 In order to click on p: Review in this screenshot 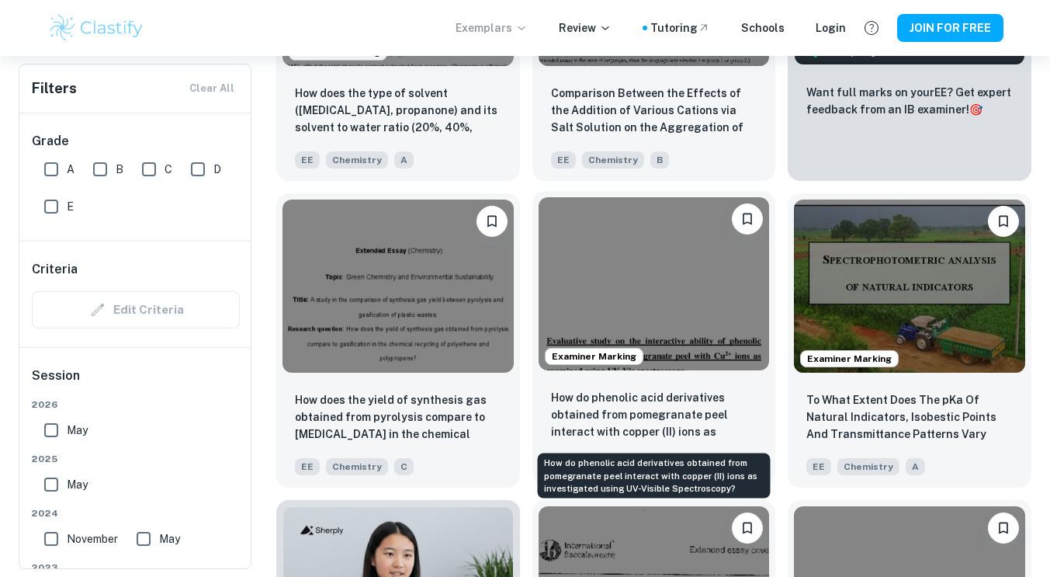, I will do `click(585, 28)`.